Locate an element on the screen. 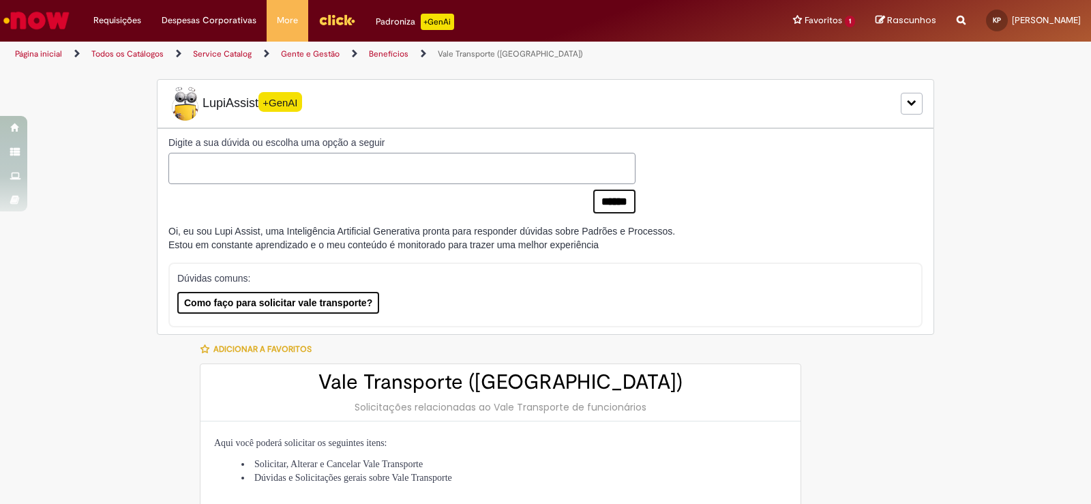  span: KP is located at coordinates (997, 20).